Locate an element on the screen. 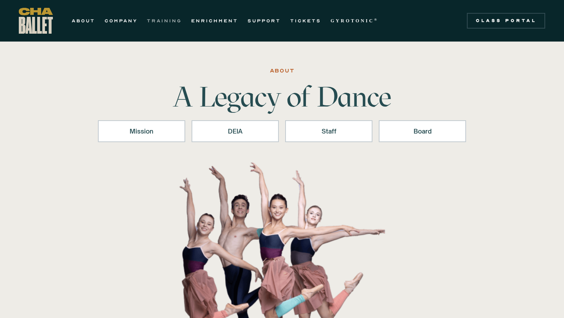 This screenshot has height=318, width=564. div: DEIA is located at coordinates (235, 131).